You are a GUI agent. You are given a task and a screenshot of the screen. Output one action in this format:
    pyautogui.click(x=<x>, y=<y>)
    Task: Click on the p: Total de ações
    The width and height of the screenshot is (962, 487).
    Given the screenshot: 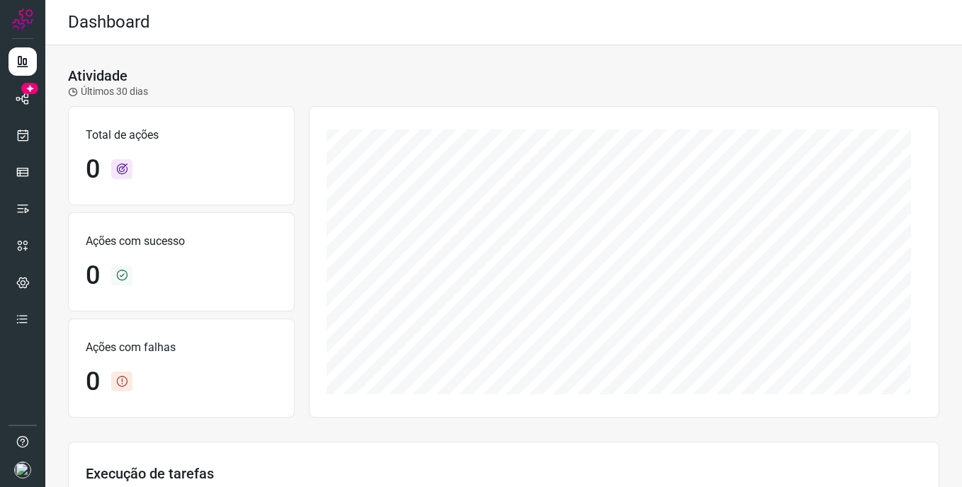 What is the action you would take?
    pyautogui.click(x=181, y=135)
    